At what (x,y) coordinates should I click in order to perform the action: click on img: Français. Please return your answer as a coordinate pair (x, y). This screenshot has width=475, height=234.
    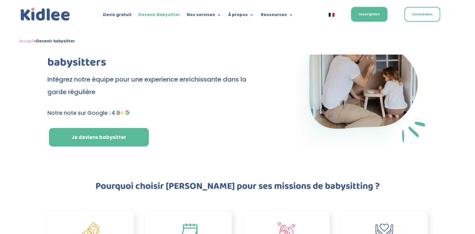
    Looking at the image, I should click on (332, 15).